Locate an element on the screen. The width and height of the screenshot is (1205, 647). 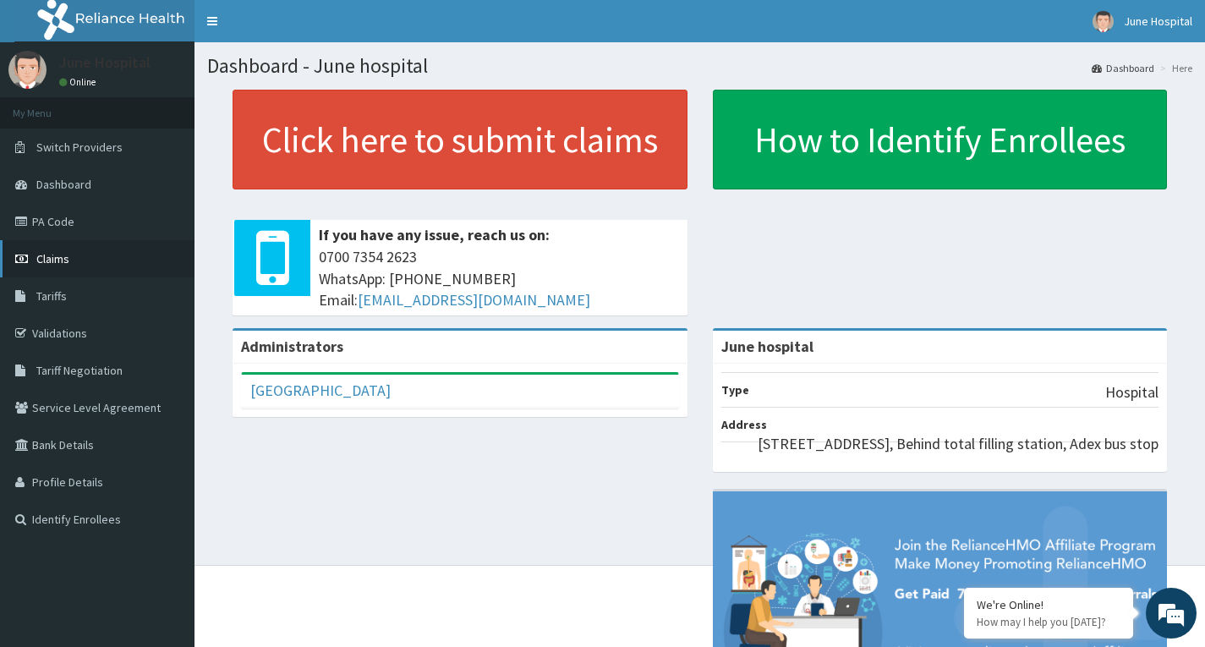
a: Click here to submit claims is located at coordinates (460, 140).